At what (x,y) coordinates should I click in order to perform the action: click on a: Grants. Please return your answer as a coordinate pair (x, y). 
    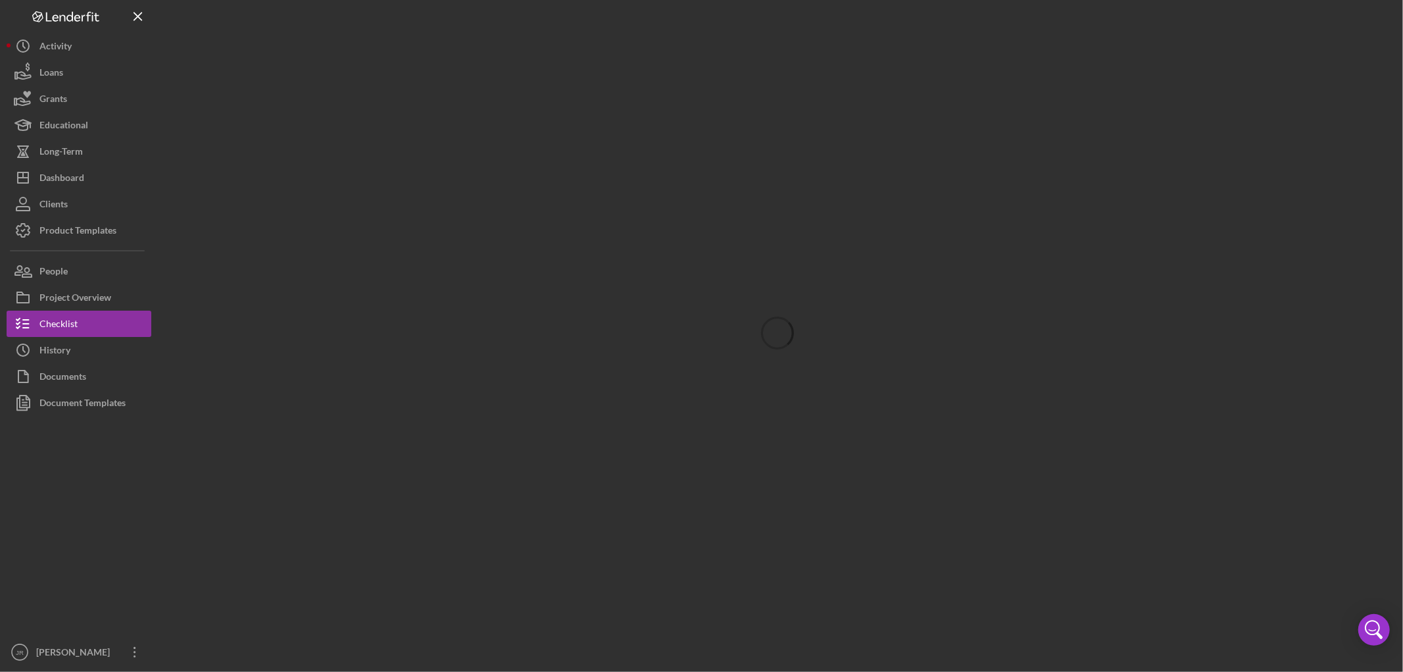
    Looking at the image, I should click on (79, 99).